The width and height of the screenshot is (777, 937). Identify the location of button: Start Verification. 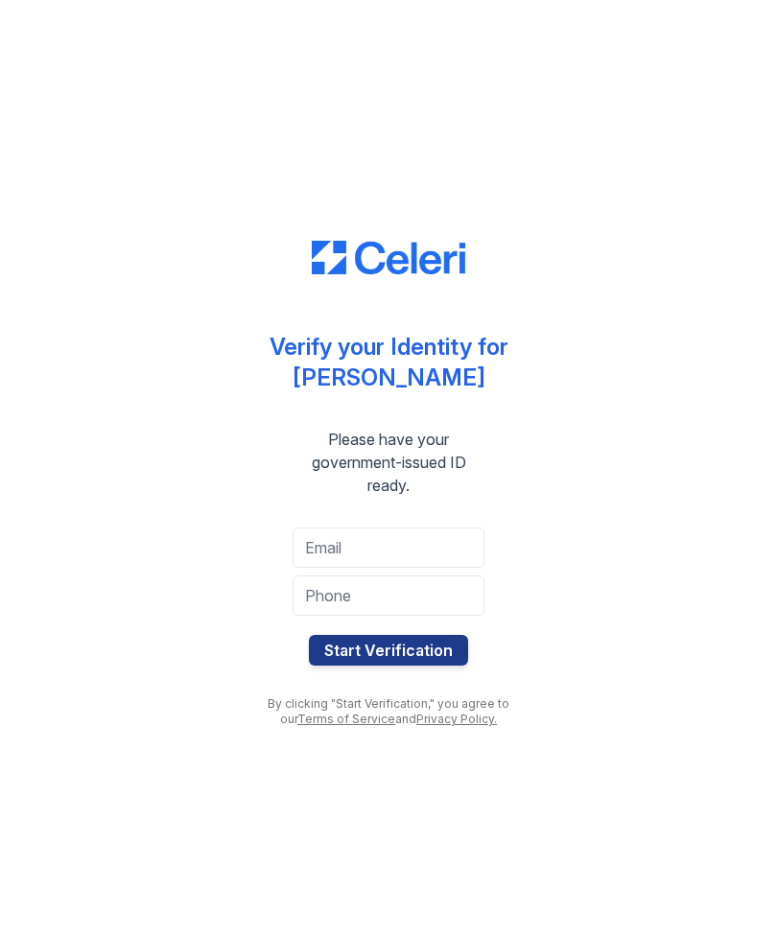
(388, 650).